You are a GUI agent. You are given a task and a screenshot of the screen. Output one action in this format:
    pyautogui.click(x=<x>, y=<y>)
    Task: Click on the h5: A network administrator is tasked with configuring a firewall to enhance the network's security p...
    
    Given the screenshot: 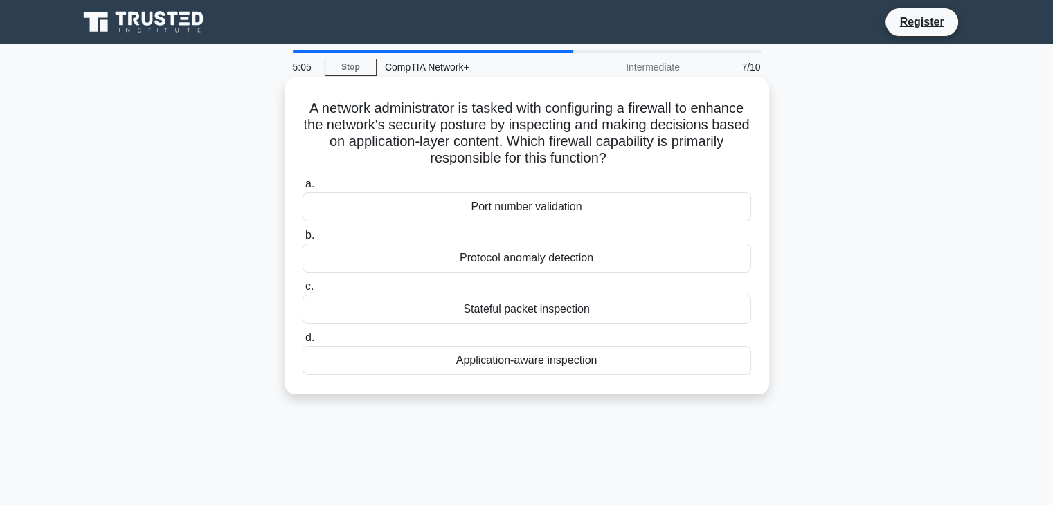 What is the action you would take?
    pyautogui.click(x=527, y=134)
    